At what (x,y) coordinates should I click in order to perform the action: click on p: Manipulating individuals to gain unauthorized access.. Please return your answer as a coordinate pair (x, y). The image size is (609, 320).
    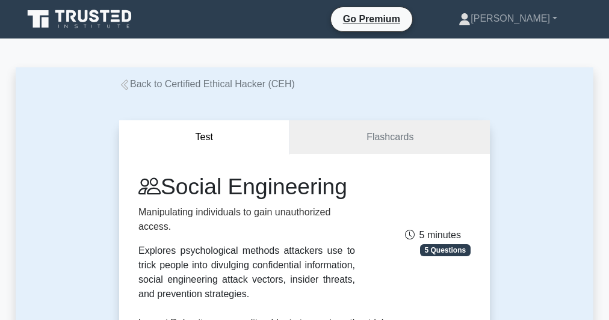
    Looking at the image, I should click on (247, 220).